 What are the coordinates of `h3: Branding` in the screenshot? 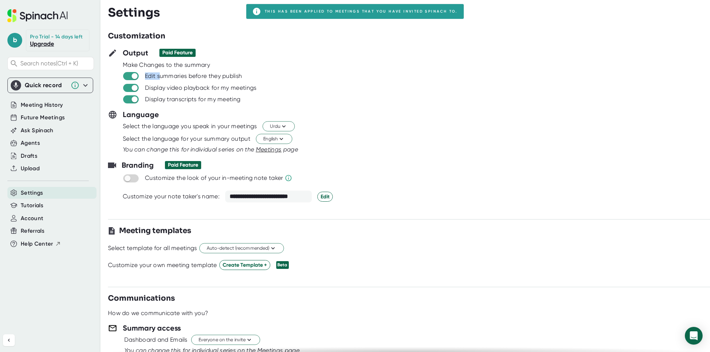 It's located at (138, 165).